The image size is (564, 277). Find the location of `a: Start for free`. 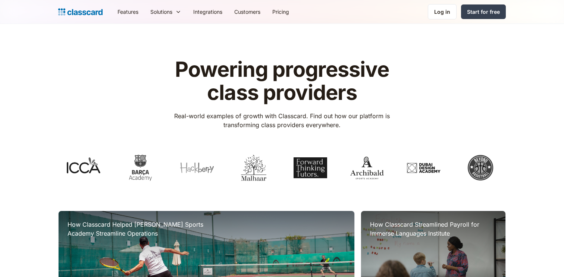

a: Start for free is located at coordinates (483, 12).